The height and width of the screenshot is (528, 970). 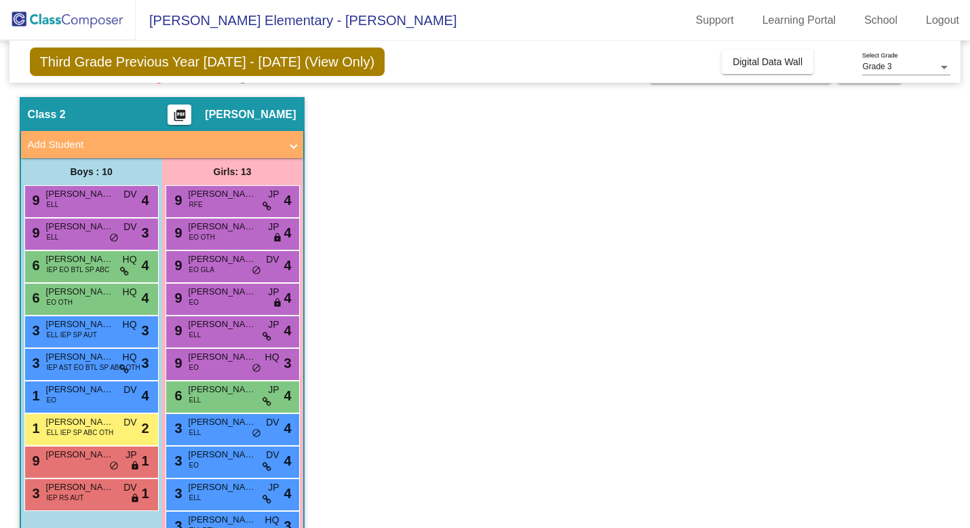 What do you see at coordinates (47, 115) in the screenshot?
I see `span: Class 2` at bounding box center [47, 115].